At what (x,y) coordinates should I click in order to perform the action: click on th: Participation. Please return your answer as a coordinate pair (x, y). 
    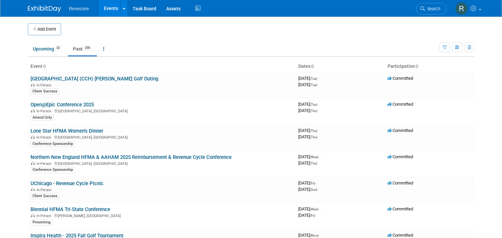
    Looking at the image, I should click on (430, 66).